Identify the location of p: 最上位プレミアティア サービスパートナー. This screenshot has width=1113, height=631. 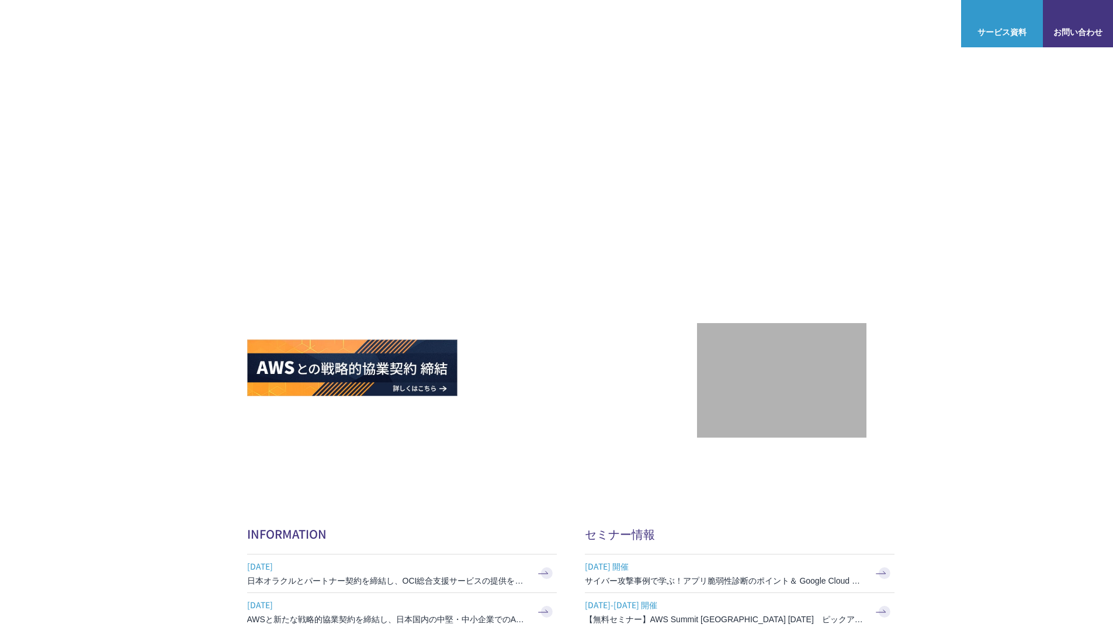
(782, 247).